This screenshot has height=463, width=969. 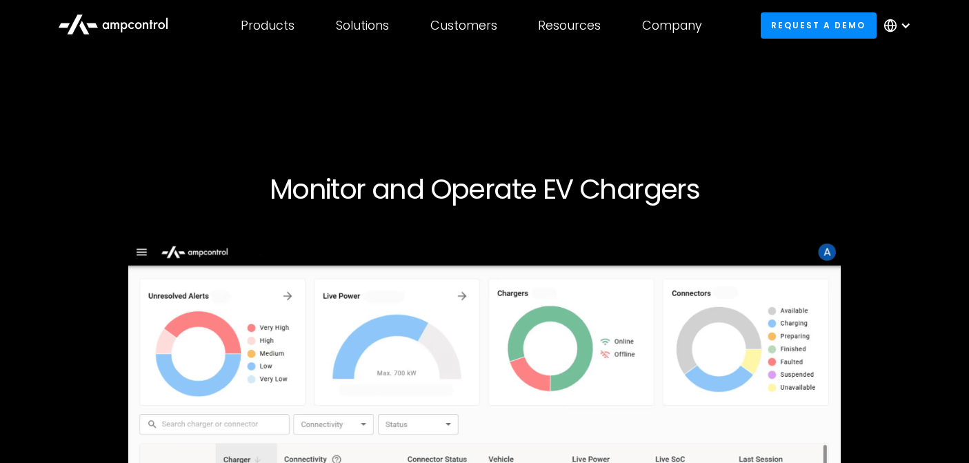 What do you see at coordinates (485, 189) in the screenshot?
I see `h1: Monitor and Operate EV Chargers` at bounding box center [485, 189].